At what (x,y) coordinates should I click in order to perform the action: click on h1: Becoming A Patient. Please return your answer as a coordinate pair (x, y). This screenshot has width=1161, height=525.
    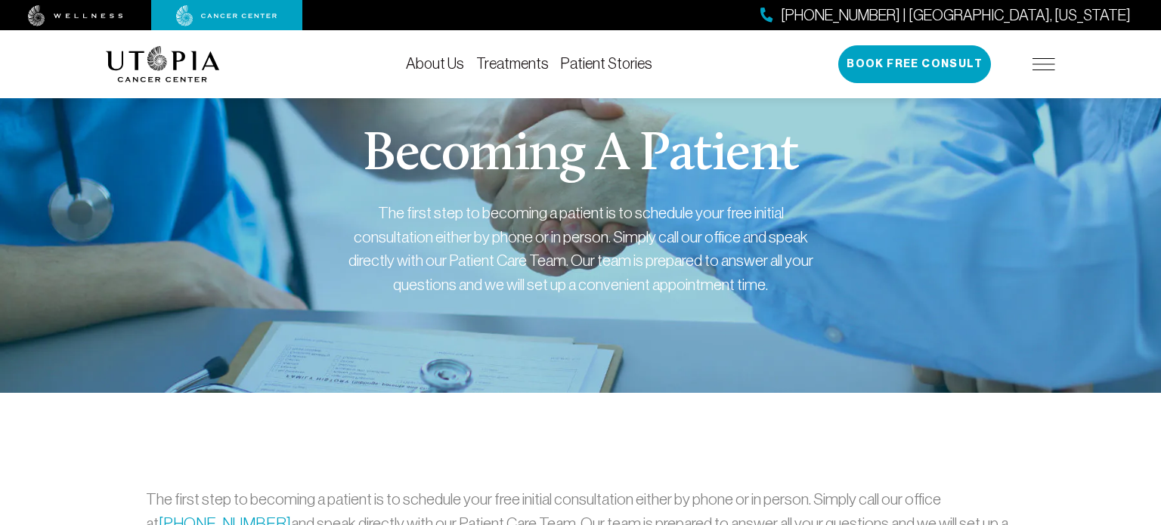
    Looking at the image, I should click on (580, 156).